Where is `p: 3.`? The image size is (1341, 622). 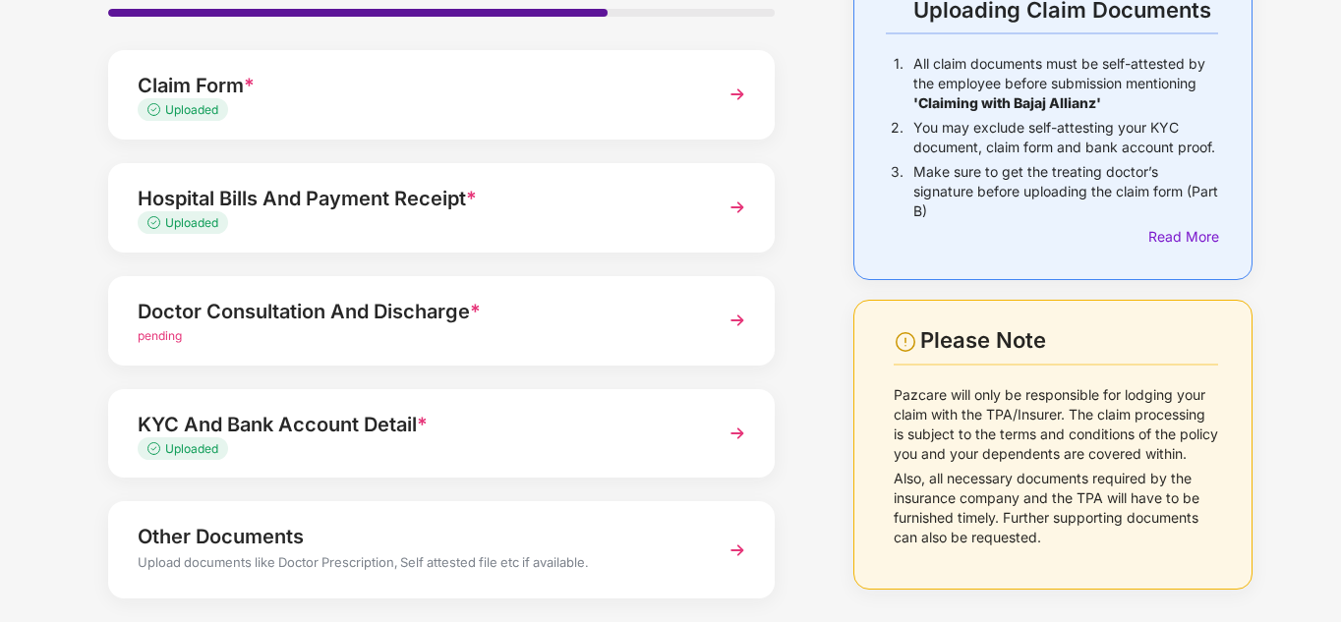 p: 3. is located at coordinates (896, 192).